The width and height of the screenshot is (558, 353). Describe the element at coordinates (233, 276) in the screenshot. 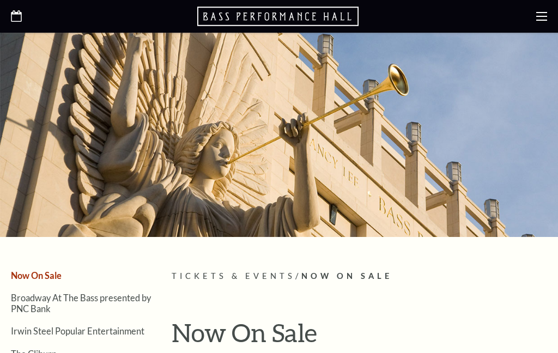

I see `span: Tickets & Events` at that location.